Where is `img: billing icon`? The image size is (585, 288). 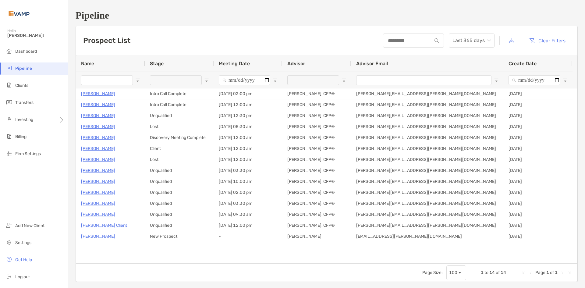
img: billing icon is located at coordinates (9, 136).